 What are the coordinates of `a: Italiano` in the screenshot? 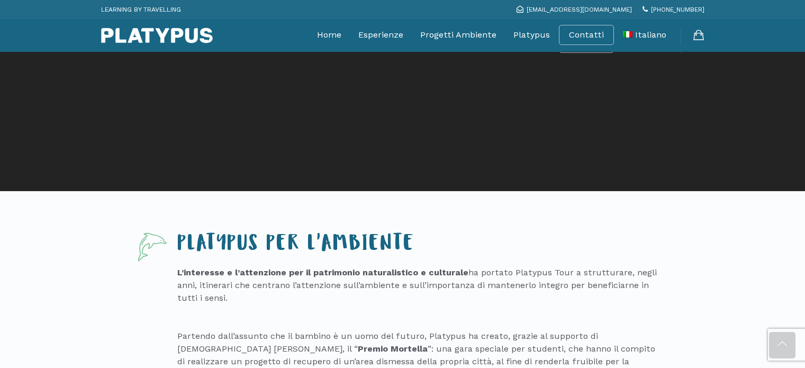 It's located at (644, 35).